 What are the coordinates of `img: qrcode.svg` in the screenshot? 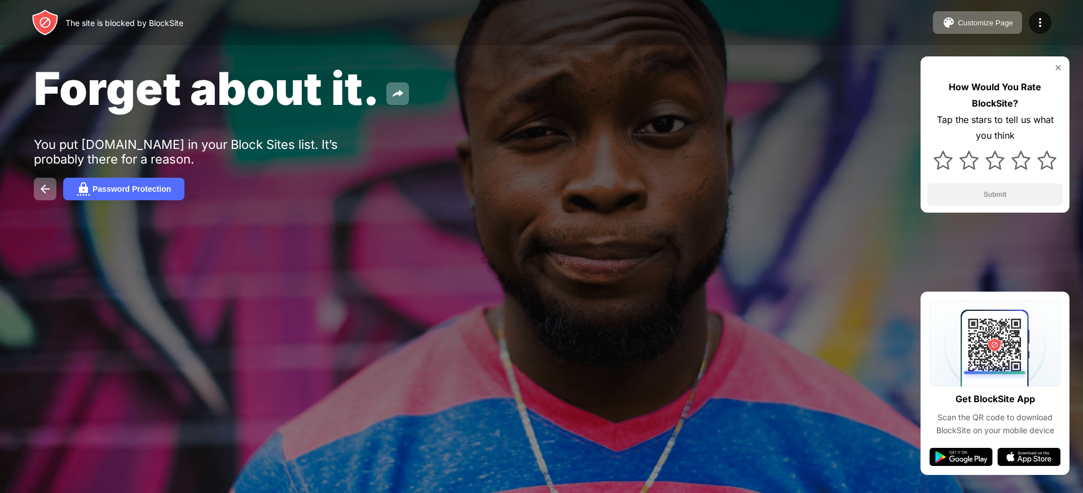 It's located at (995, 344).